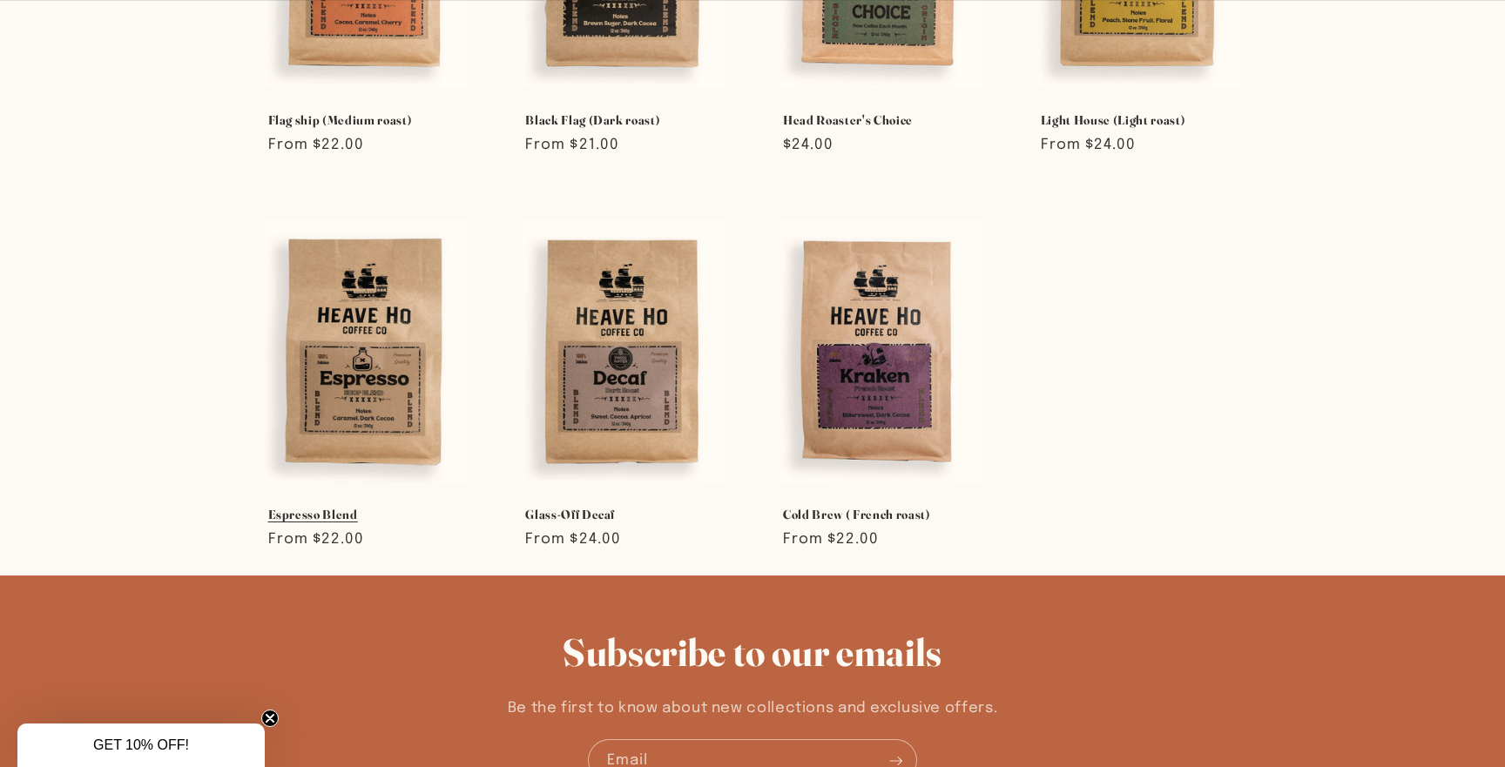  What do you see at coordinates (753, 709) in the screenshot?
I see `p: Be the first to know about new collections and exclusive offers.` at bounding box center [753, 709].